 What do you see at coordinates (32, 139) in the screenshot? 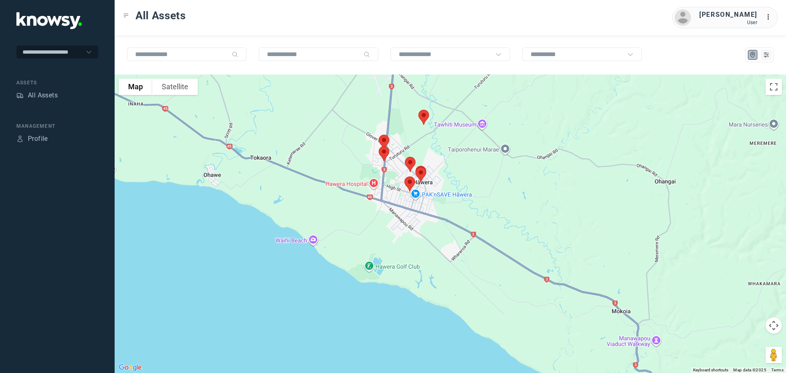
I see `a: ProfileProfile` at bounding box center [32, 139].